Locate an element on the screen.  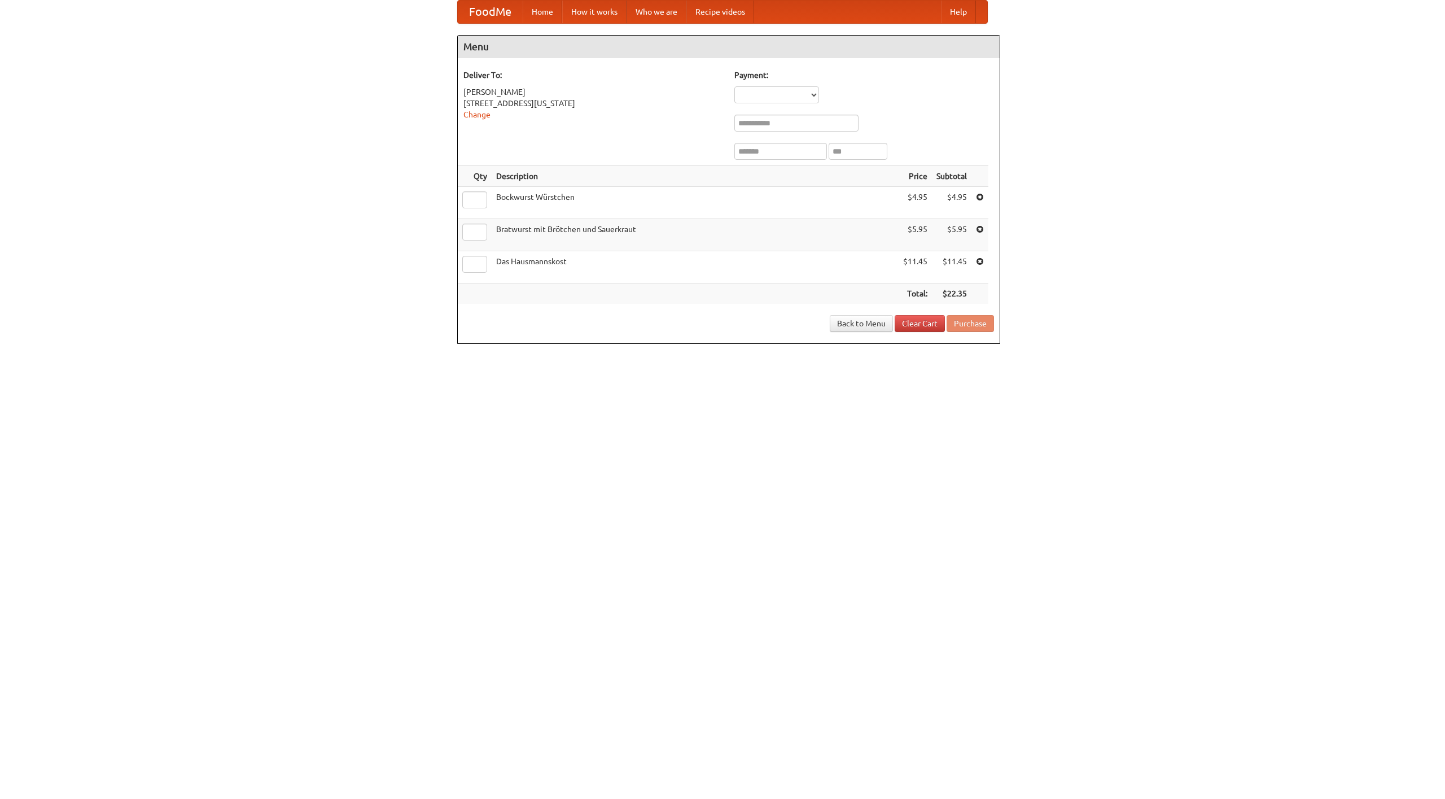
td: Bockwurst Würstchen is located at coordinates (695, 203).